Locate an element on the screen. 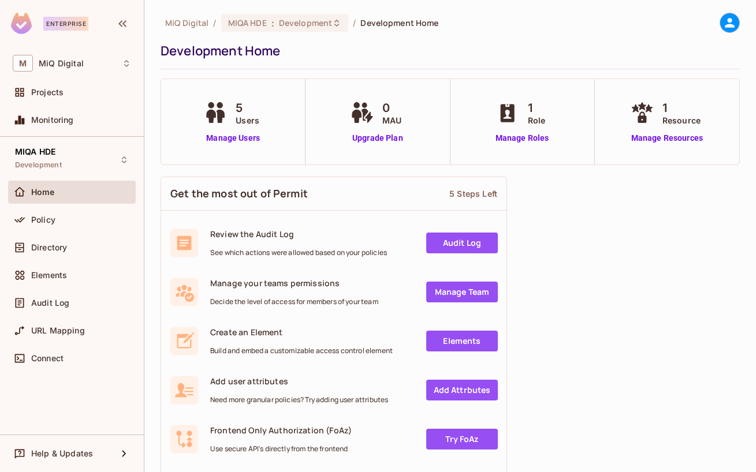  a: Manage Roles is located at coordinates (522, 138).